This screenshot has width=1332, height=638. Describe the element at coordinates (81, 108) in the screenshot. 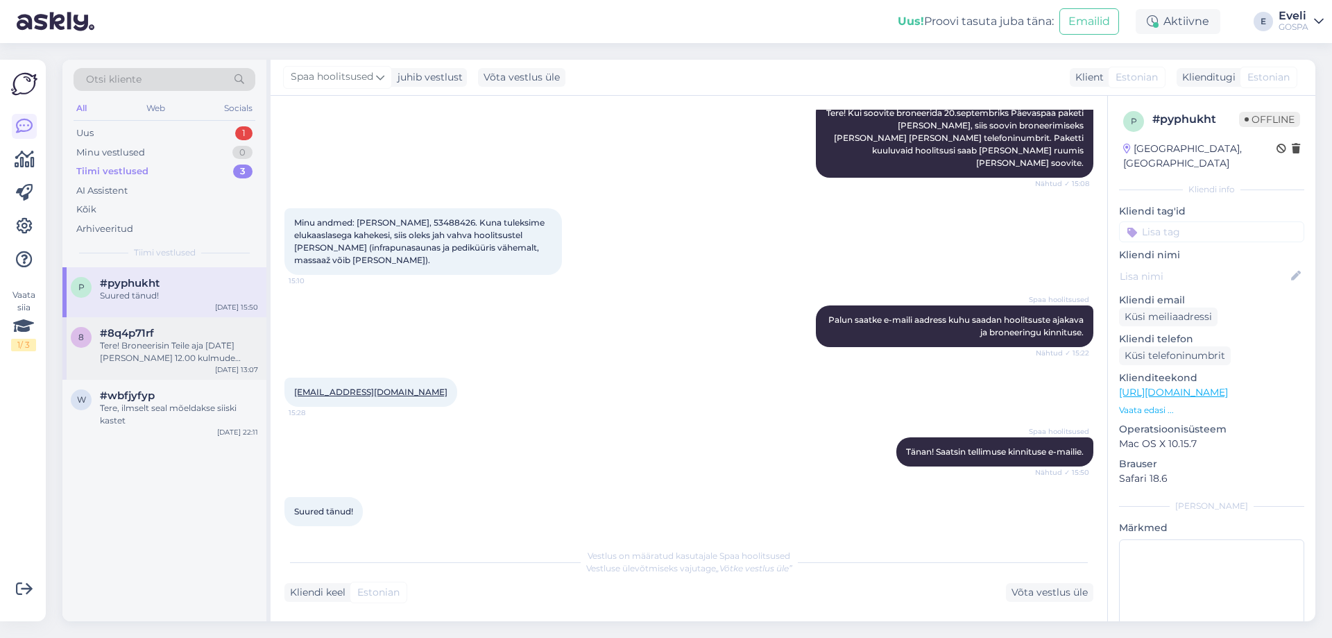

I see `div: All` at that location.